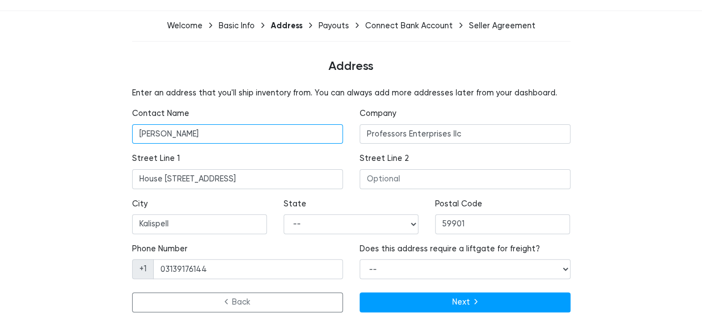 The image size is (702, 329). Describe the element at coordinates (351, 67) in the screenshot. I see `h4: Address` at that location.